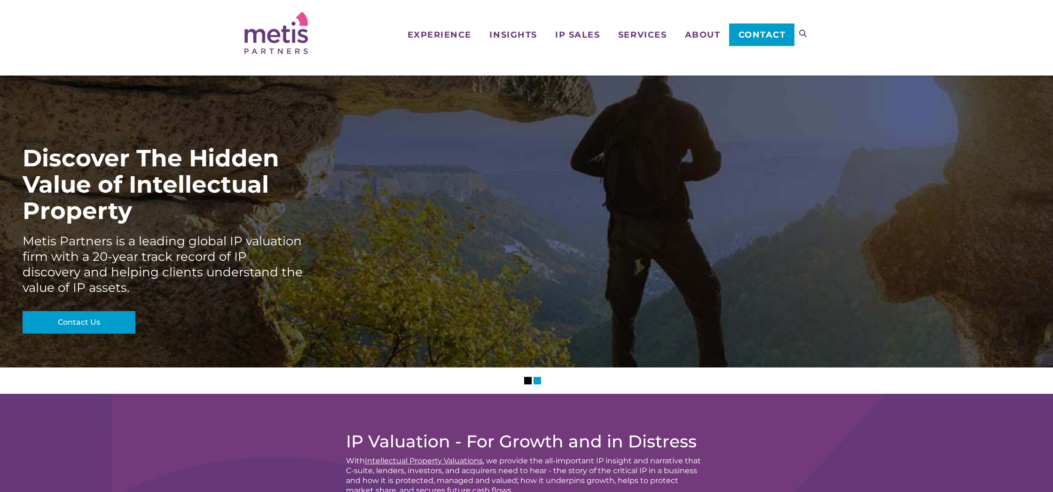 This screenshot has width=1053, height=492. I want to click on span: Insights, so click(513, 35).